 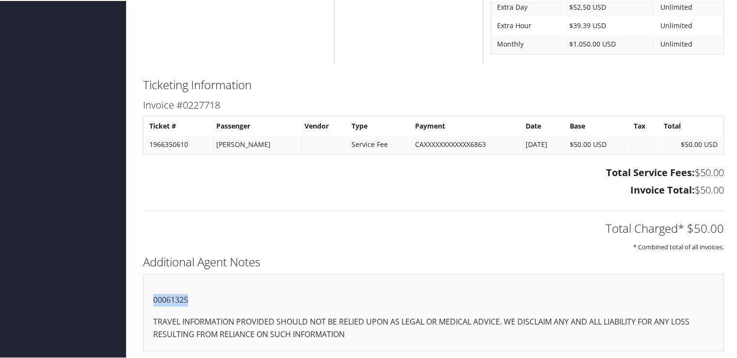 What do you see at coordinates (528, 25) in the screenshot?
I see `td: Extra Hour` at bounding box center [528, 25].